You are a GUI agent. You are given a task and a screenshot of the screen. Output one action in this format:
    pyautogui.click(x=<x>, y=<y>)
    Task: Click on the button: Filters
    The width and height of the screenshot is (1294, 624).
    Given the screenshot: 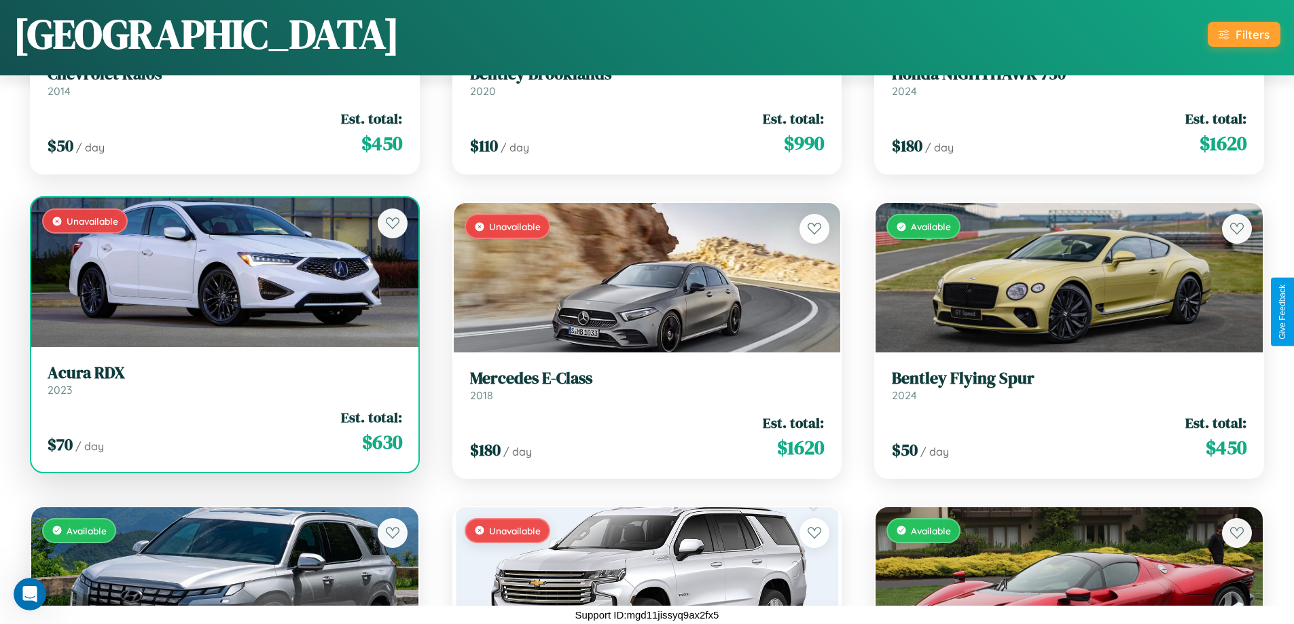 What is the action you would take?
    pyautogui.click(x=1243, y=34)
    